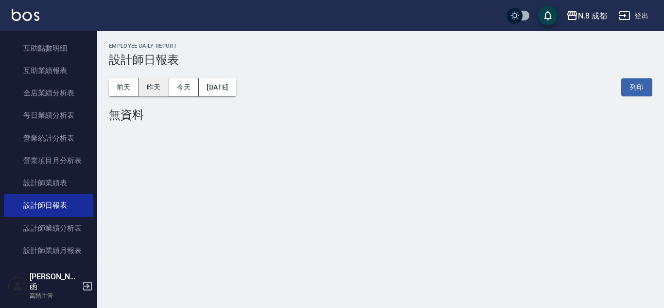  Describe the element at coordinates (17, 286) in the screenshot. I see `img: Person` at that location.